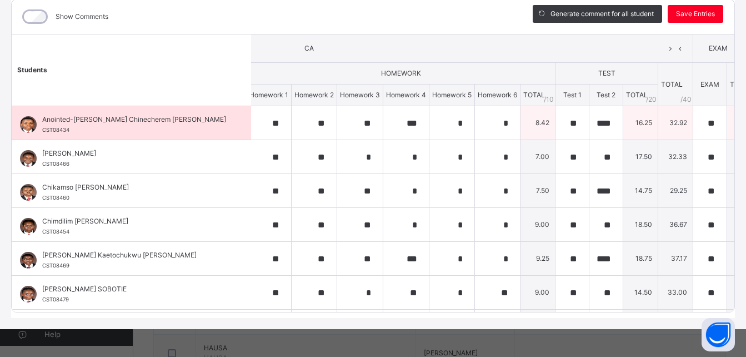  What do you see at coordinates (28, 158) in the screenshot?
I see `img: CST08466.png` at bounding box center [28, 158].